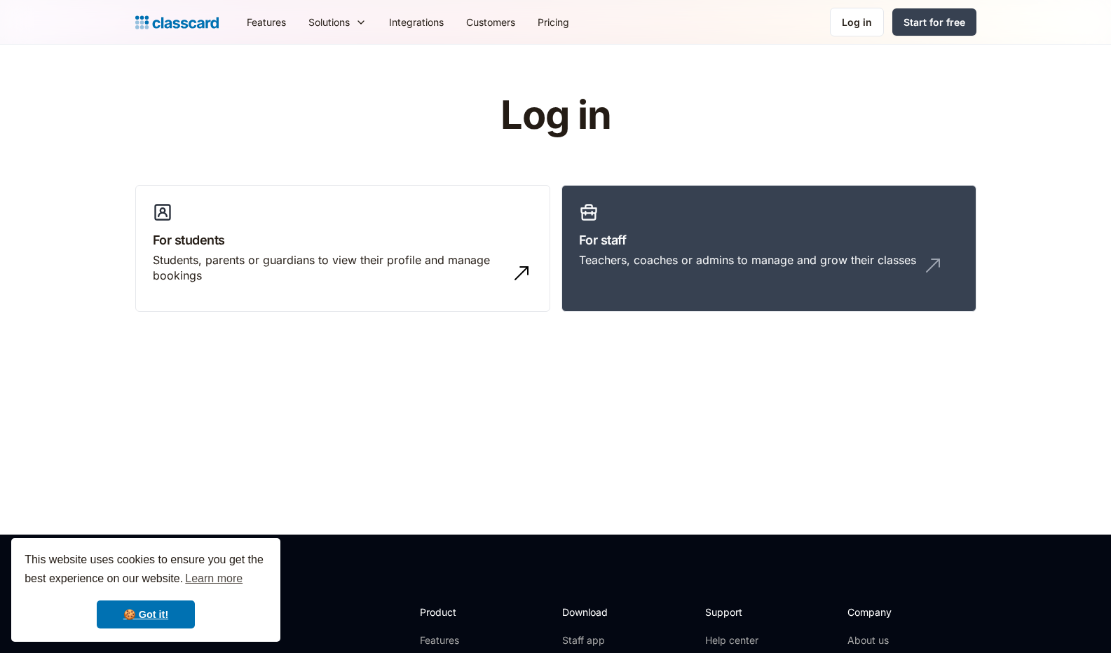  I want to click on a: Pricing, so click(553, 22).